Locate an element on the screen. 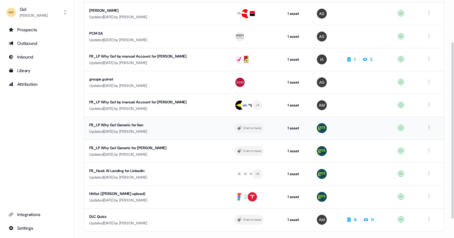 This screenshot has height=238, width=454. div: Inbound is located at coordinates (37, 57).